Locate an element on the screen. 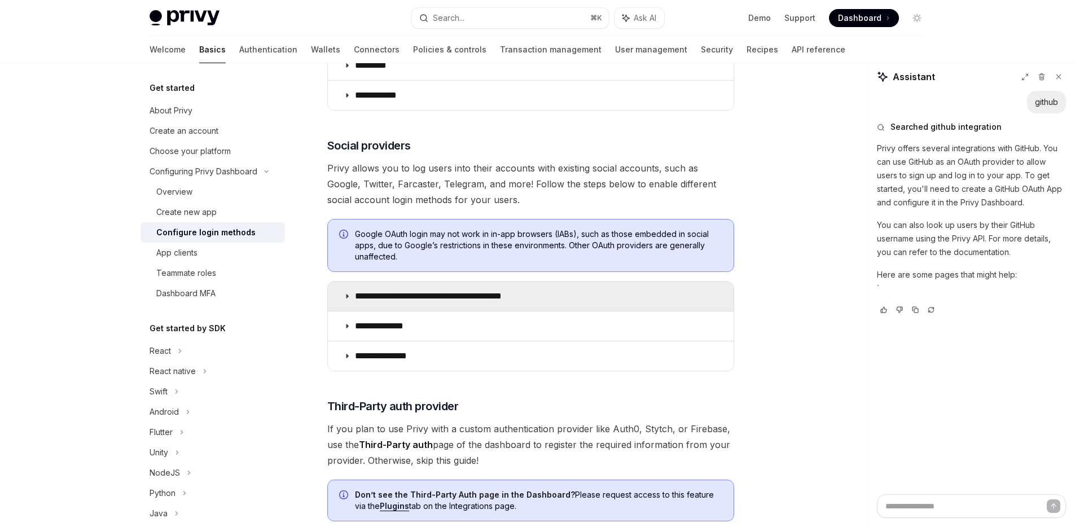 The height and width of the screenshot is (527, 1075). span: Privy allows you to log users into their accounts with existing social accounts, such as Google, ... is located at coordinates (530, 184).